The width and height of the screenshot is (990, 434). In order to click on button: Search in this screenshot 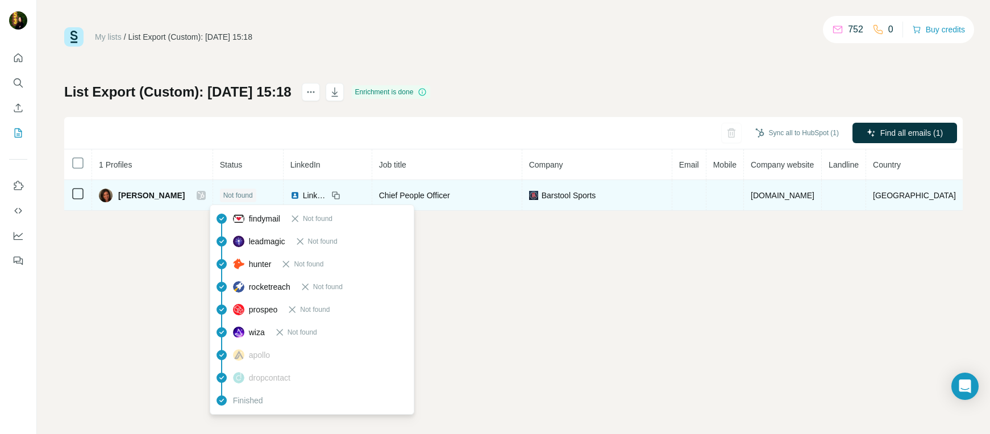, I will do `click(18, 83)`.